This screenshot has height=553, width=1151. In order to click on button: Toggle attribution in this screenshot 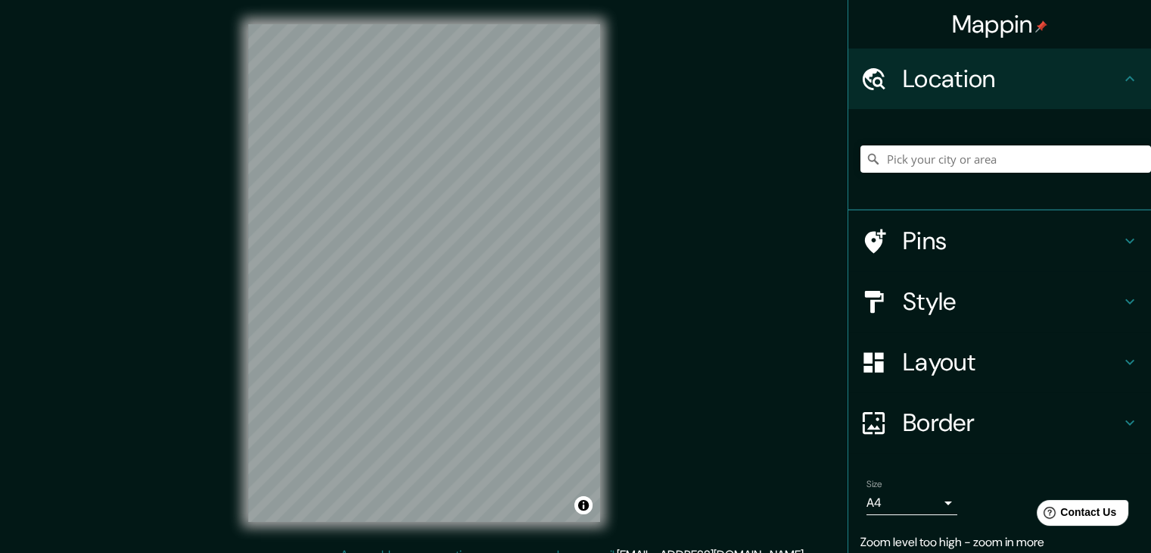, I will do `click(584, 505)`.